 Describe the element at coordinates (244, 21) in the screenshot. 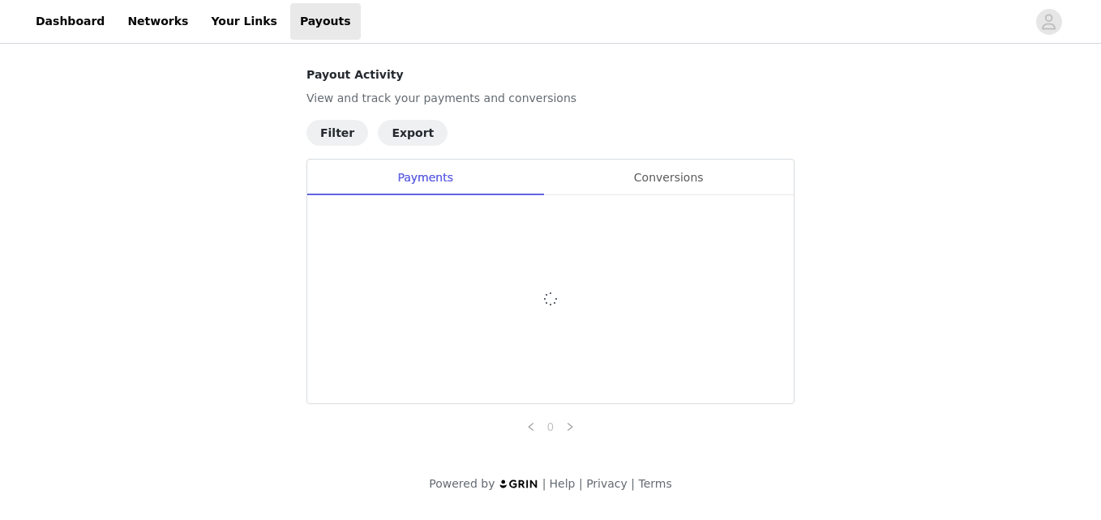

I see `a: Your Links` at that location.